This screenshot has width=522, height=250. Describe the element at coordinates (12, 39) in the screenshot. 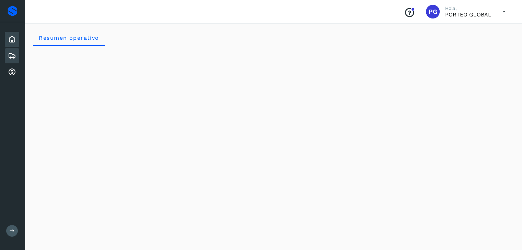

I see `div: Inicio` at that location.